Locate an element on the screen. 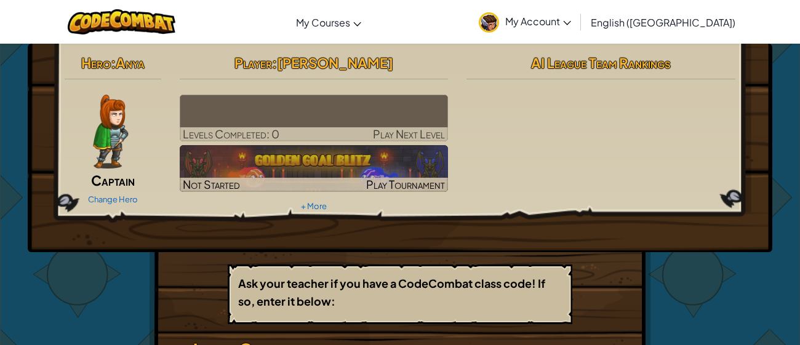 This screenshot has height=345, width=800. span: Play Next Level is located at coordinates (409, 134).